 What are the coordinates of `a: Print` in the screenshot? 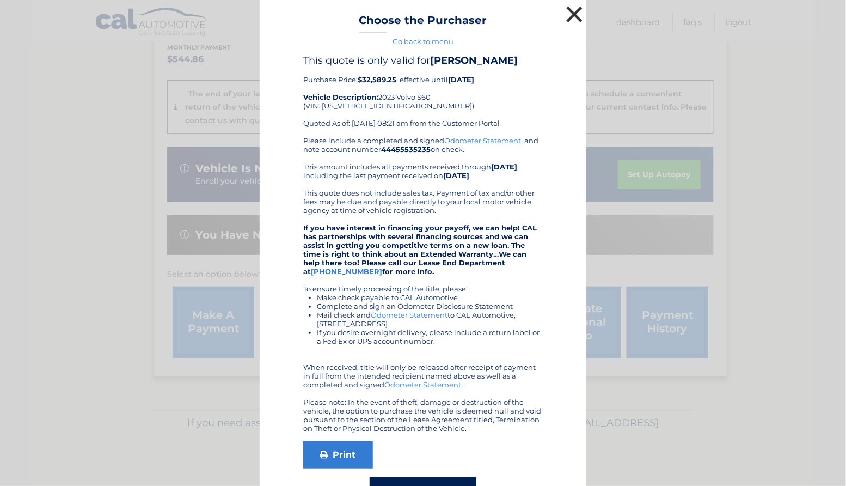 It's located at (338, 455).